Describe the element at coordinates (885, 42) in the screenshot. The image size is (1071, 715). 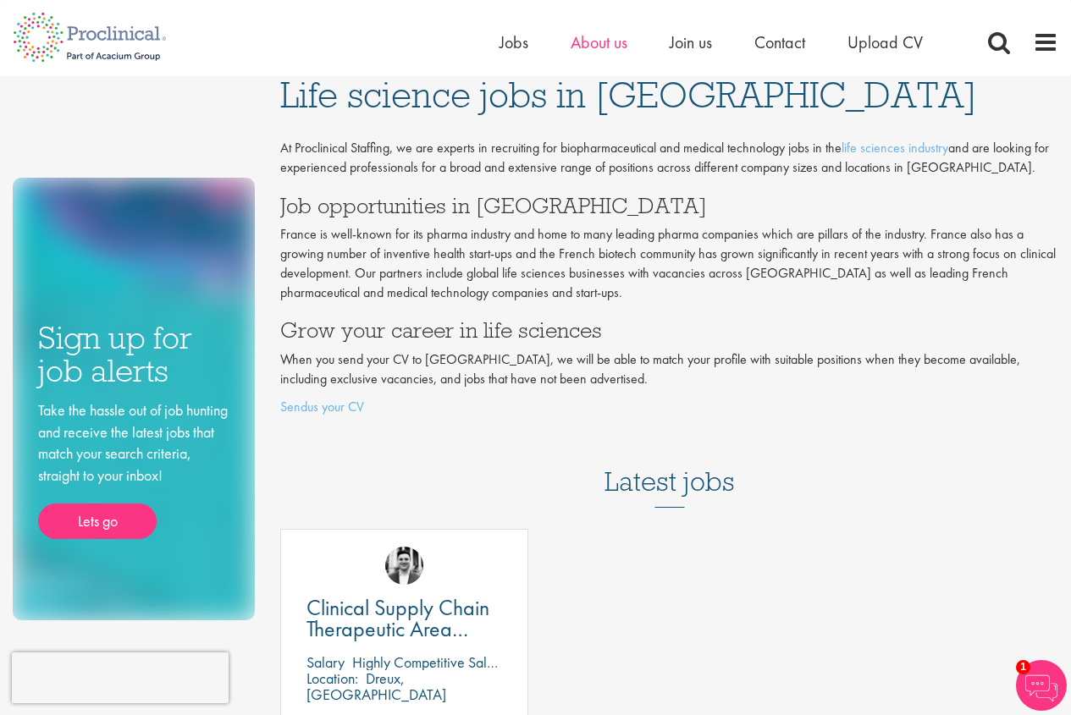
I see `a: Upload CV` at that location.